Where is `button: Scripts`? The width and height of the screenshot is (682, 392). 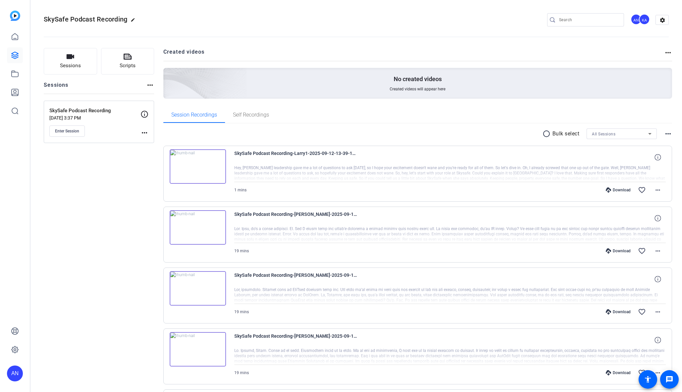 button: Scripts is located at coordinates (127, 61).